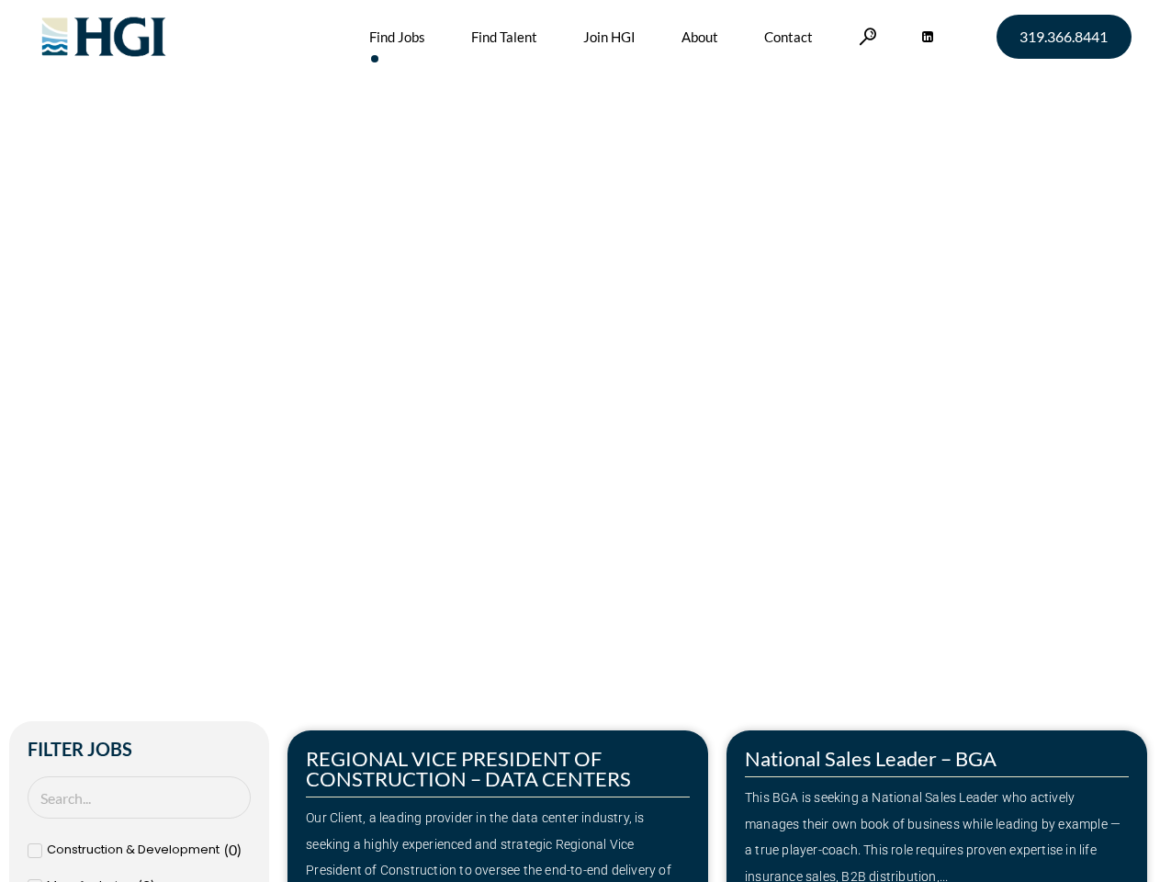 This screenshot has height=882, width=1160. What do you see at coordinates (478, 315) in the screenshot?
I see `span: Next Move` at bounding box center [478, 315].